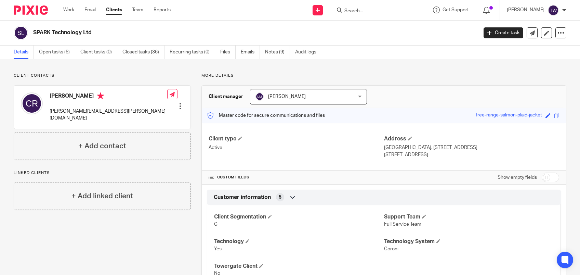 Image resolution: width=580 pixels, height=275 pixels. What do you see at coordinates (278, 52) in the screenshot?
I see `a: Notes (9)` at bounding box center [278, 52].